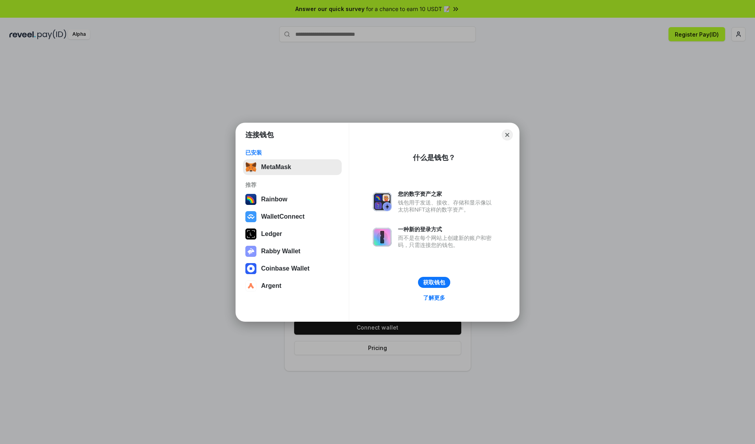 Image resolution: width=755 pixels, height=444 pixels. What do you see at coordinates (434, 298) in the screenshot?
I see `div: 了解更多` at bounding box center [434, 298].